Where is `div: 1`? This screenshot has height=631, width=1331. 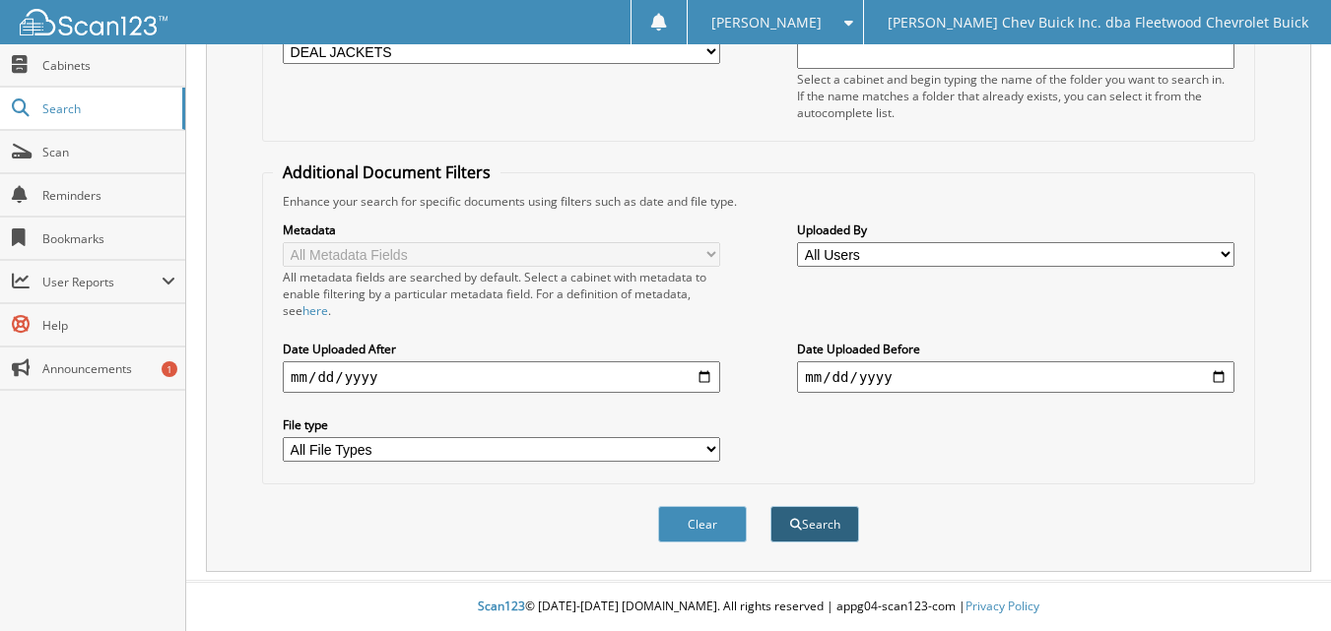
div: 1 is located at coordinates (169, 369).